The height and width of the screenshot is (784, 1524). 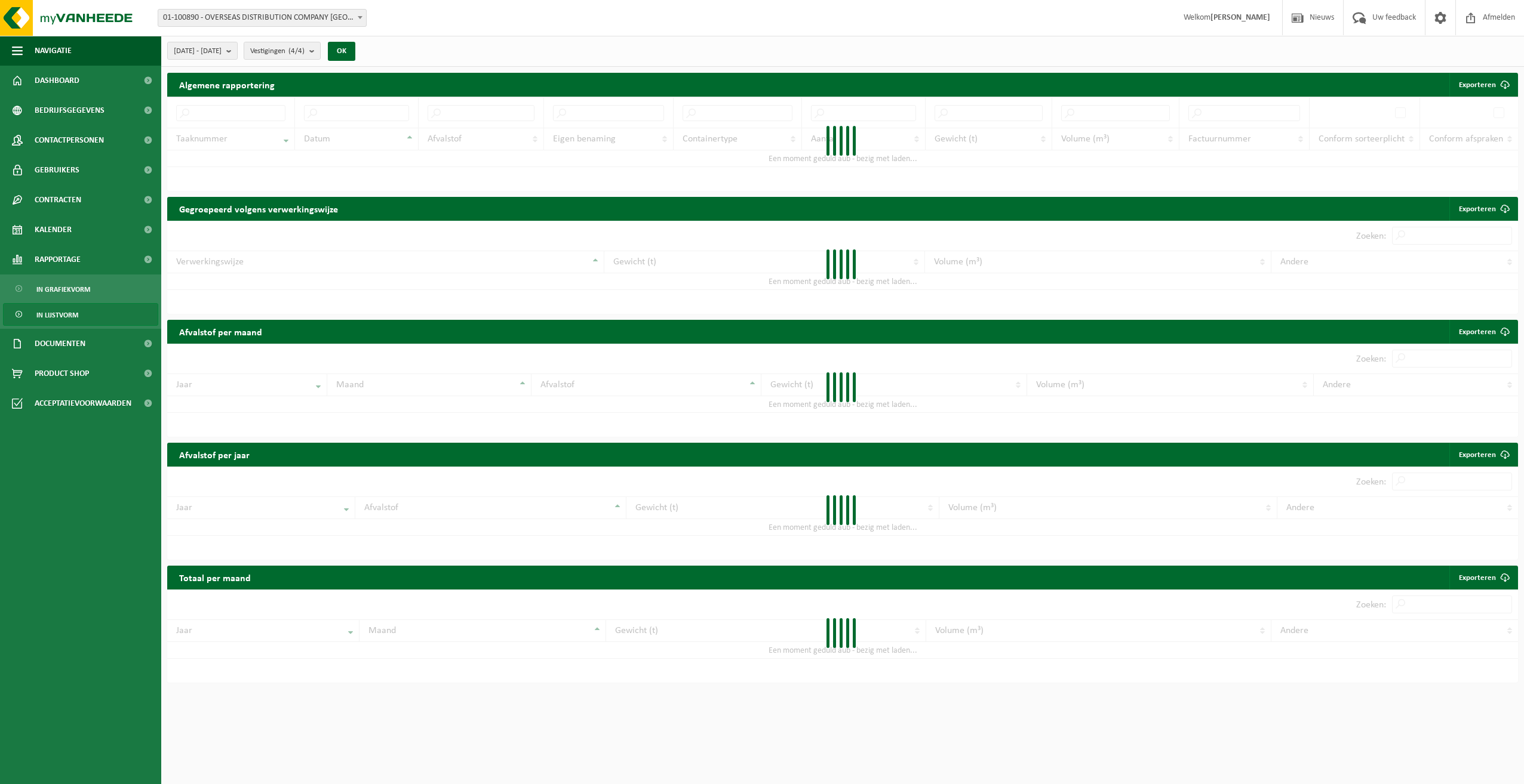 I want to click on span: Gebruikers, so click(x=57, y=170).